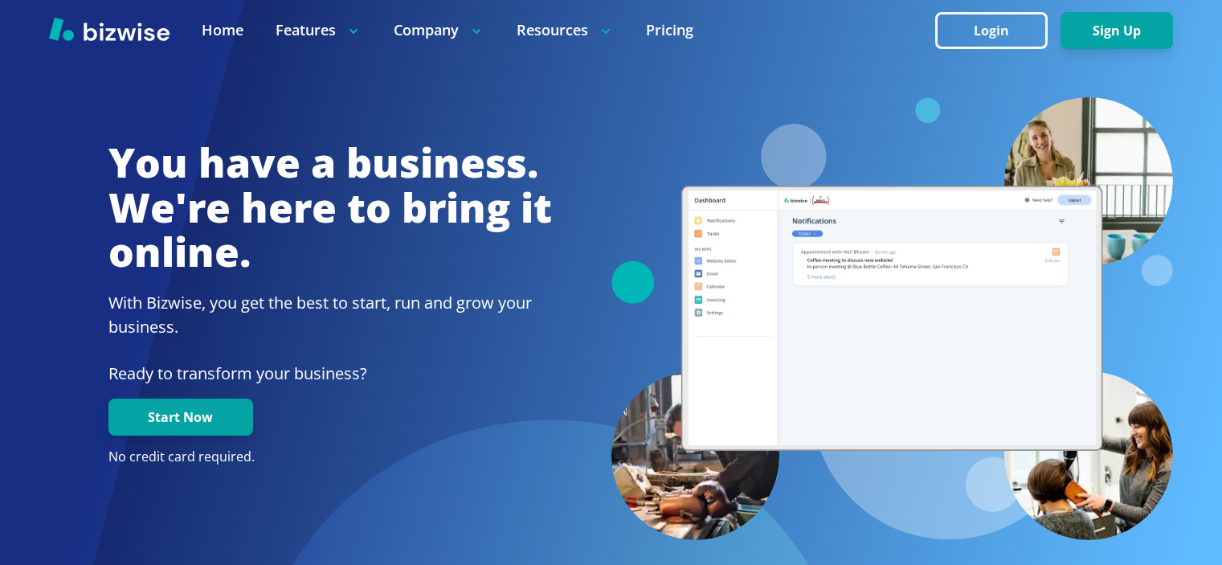 Image resolution: width=1222 pixels, height=565 pixels. What do you see at coordinates (1117, 31) in the screenshot?
I see `button: Sign Up` at bounding box center [1117, 31].